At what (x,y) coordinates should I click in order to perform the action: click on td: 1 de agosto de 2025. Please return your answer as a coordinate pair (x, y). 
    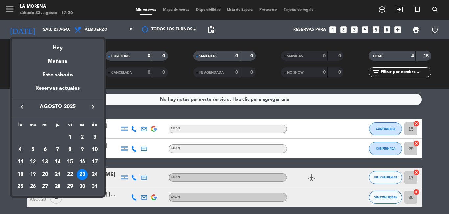
    Looking at the image, I should click on (70, 137).